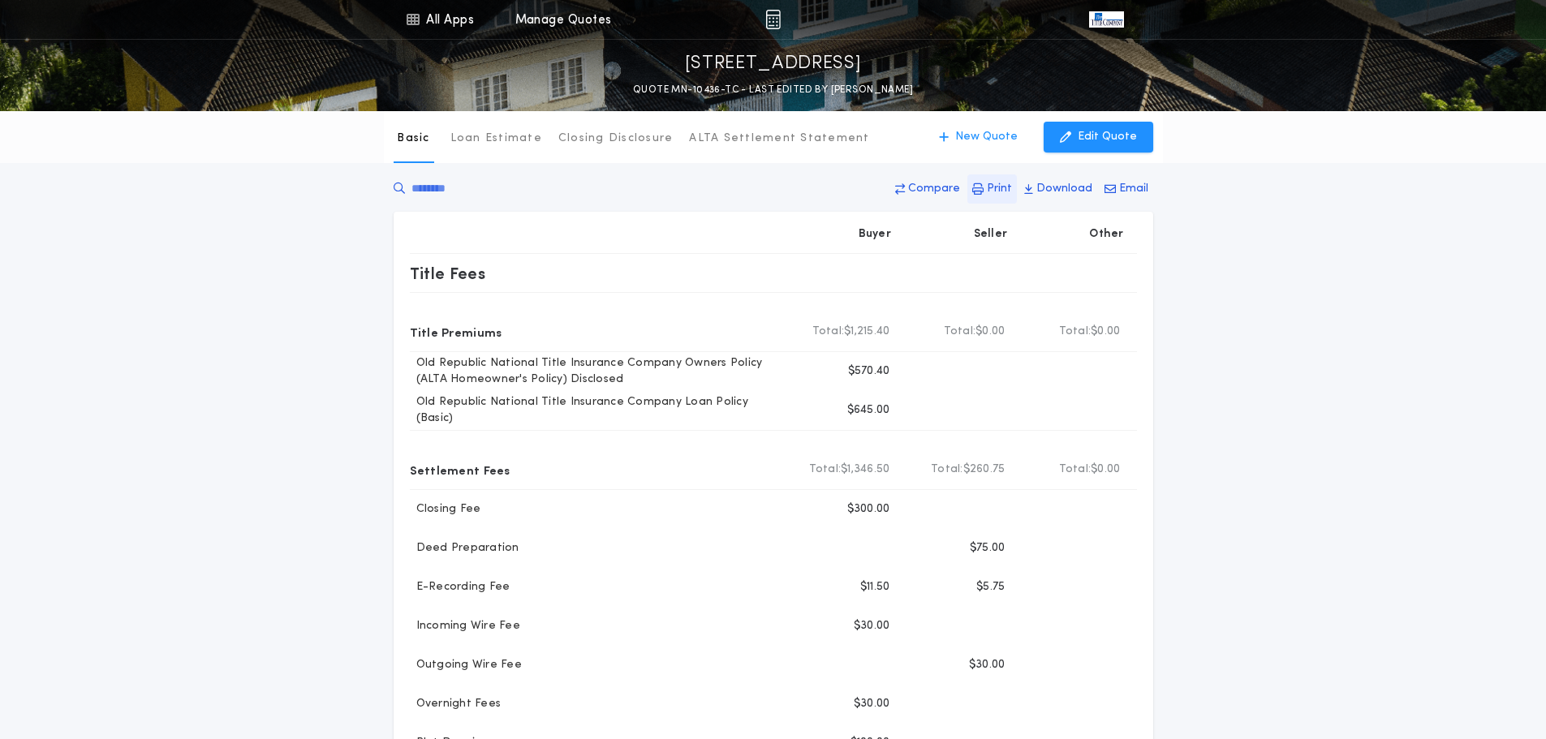 The width and height of the screenshot is (1546, 739). Describe the element at coordinates (455, 705) in the screenshot. I see `p: Overnight Fees` at that location.